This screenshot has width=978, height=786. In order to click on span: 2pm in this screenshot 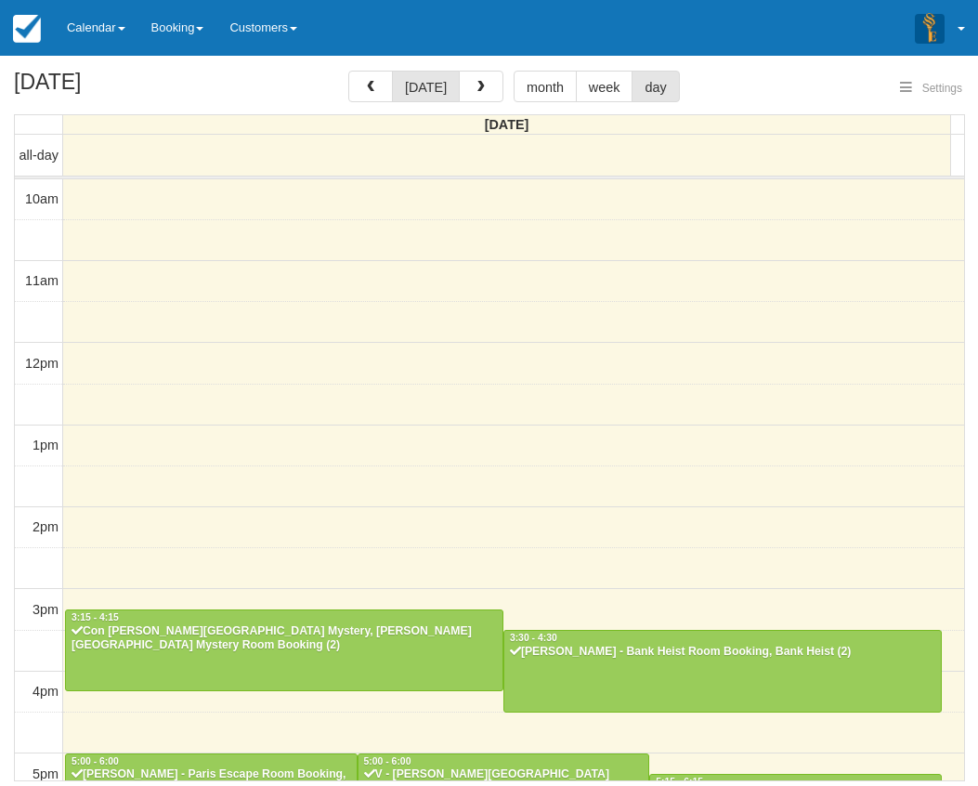, I will do `click(46, 527)`.